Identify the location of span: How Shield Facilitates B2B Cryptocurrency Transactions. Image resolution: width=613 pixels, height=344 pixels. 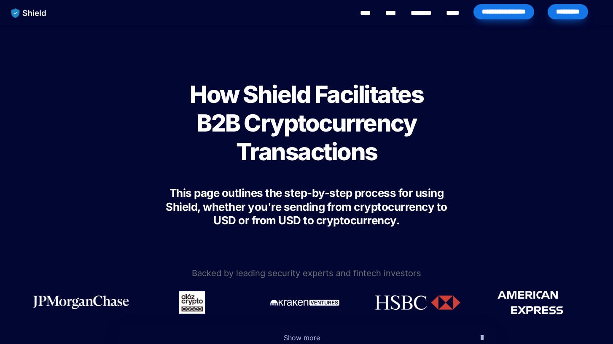
(309, 123).